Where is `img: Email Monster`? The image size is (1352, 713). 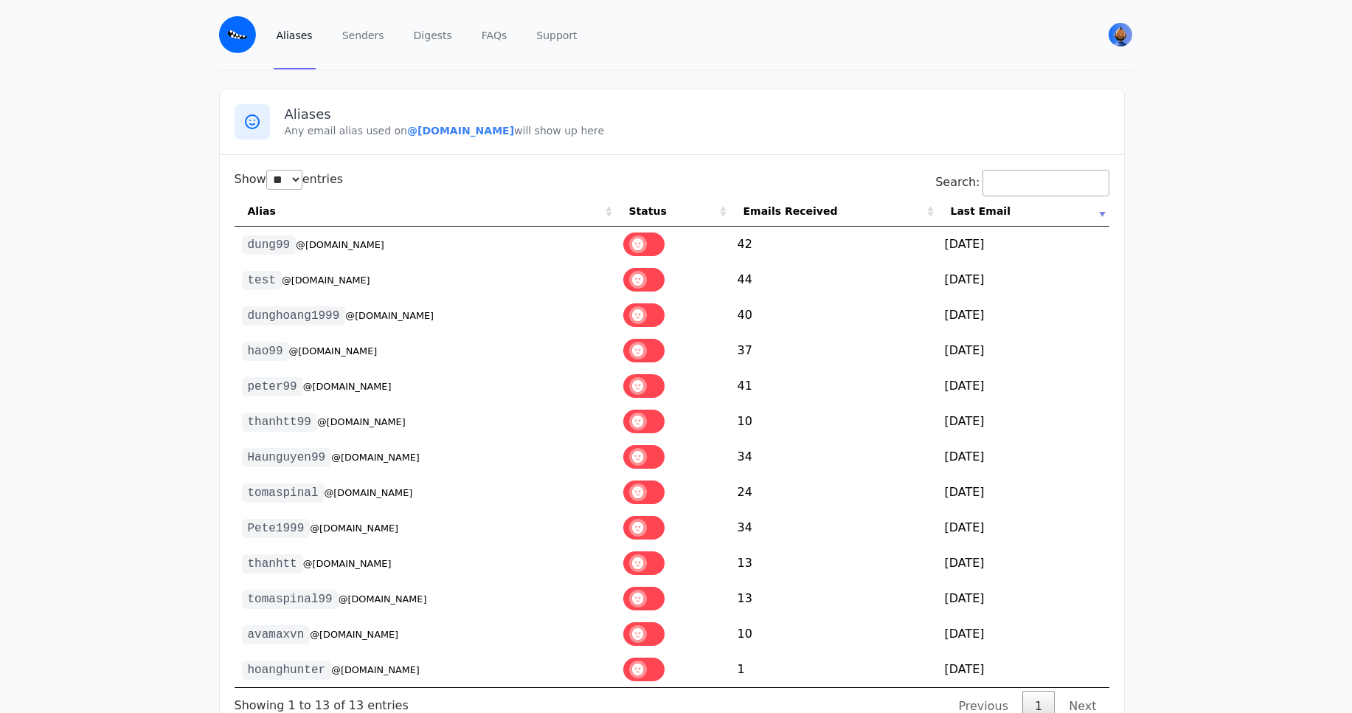
img: Email Monster is located at coordinates (238, 35).